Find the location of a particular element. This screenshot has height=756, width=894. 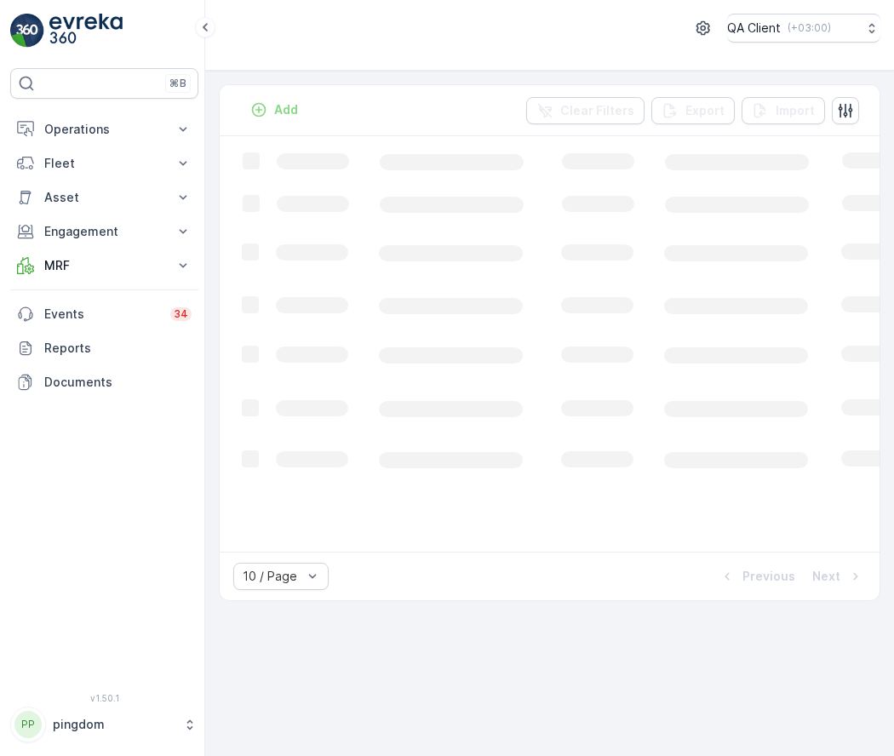

p: 34 is located at coordinates (180, 314).